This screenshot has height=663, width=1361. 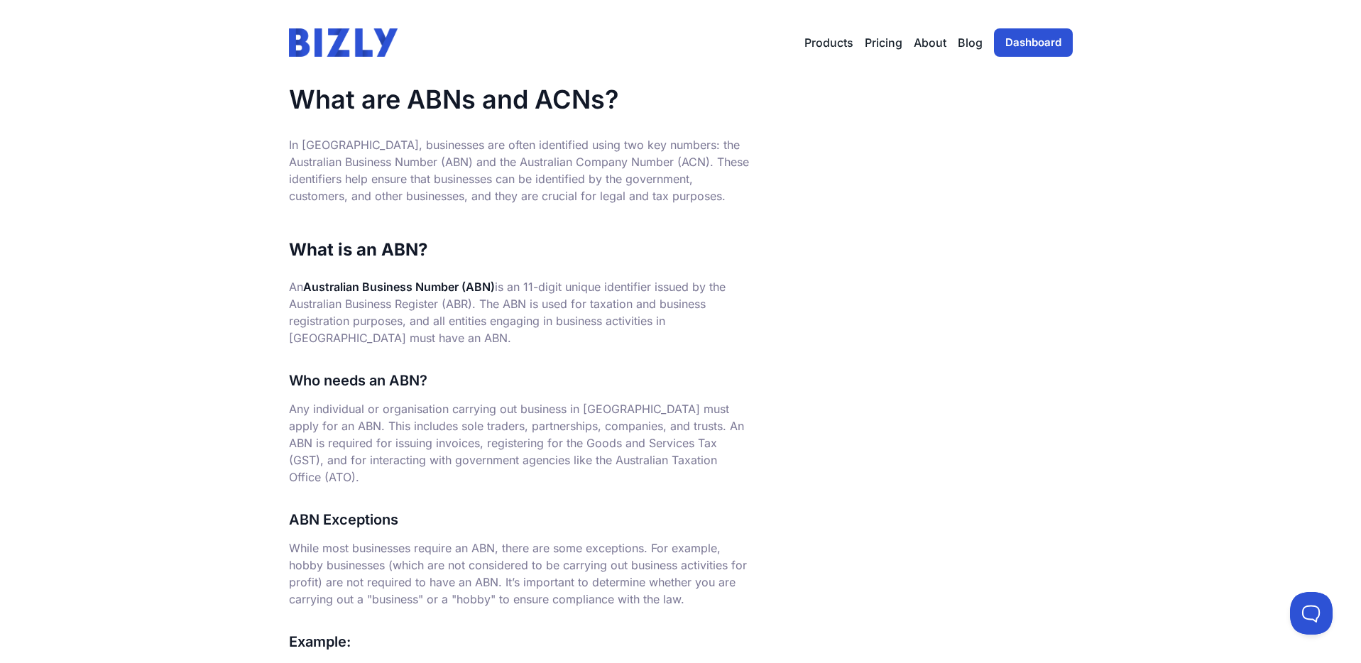 I want to click on p: An is an 11-digit unique identifier issued by the Australian Business Register (ABR). The ABN is ..., so click(x=520, y=312).